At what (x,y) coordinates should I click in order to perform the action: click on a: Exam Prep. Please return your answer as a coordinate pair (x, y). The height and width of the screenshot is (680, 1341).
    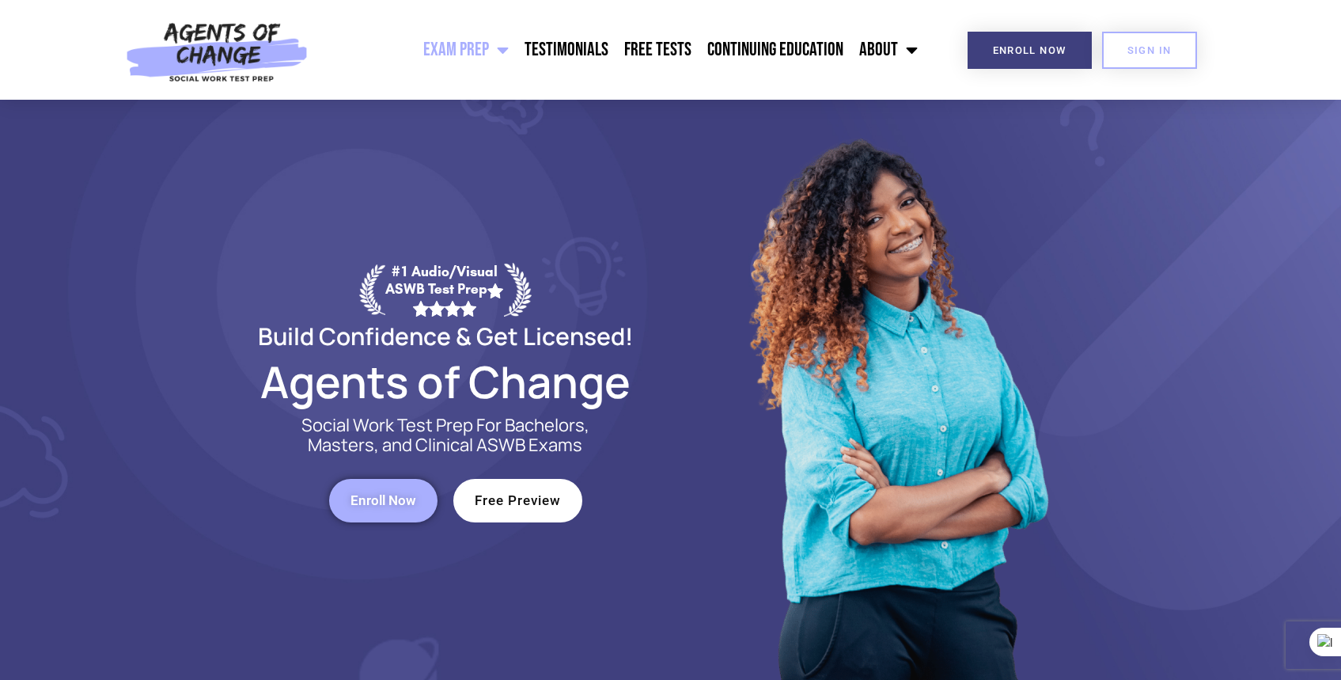
    Looking at the image, I should click on (466, 50).